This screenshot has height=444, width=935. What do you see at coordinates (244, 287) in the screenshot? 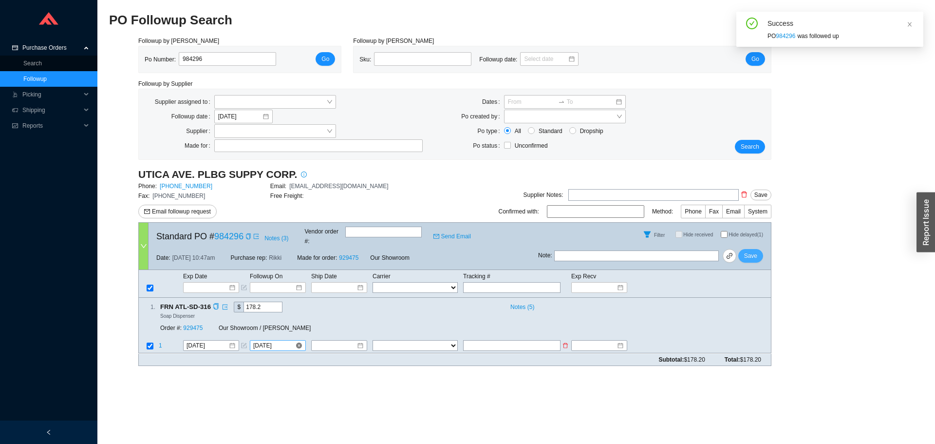
I see `span: form` at bounding box center [244, 287].